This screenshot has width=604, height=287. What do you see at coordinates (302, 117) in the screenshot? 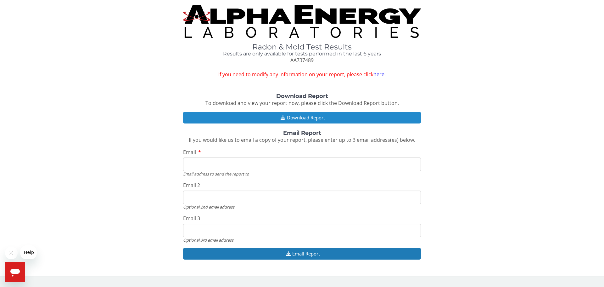
I see `button: Download Report` at bounding box center [302, 117].